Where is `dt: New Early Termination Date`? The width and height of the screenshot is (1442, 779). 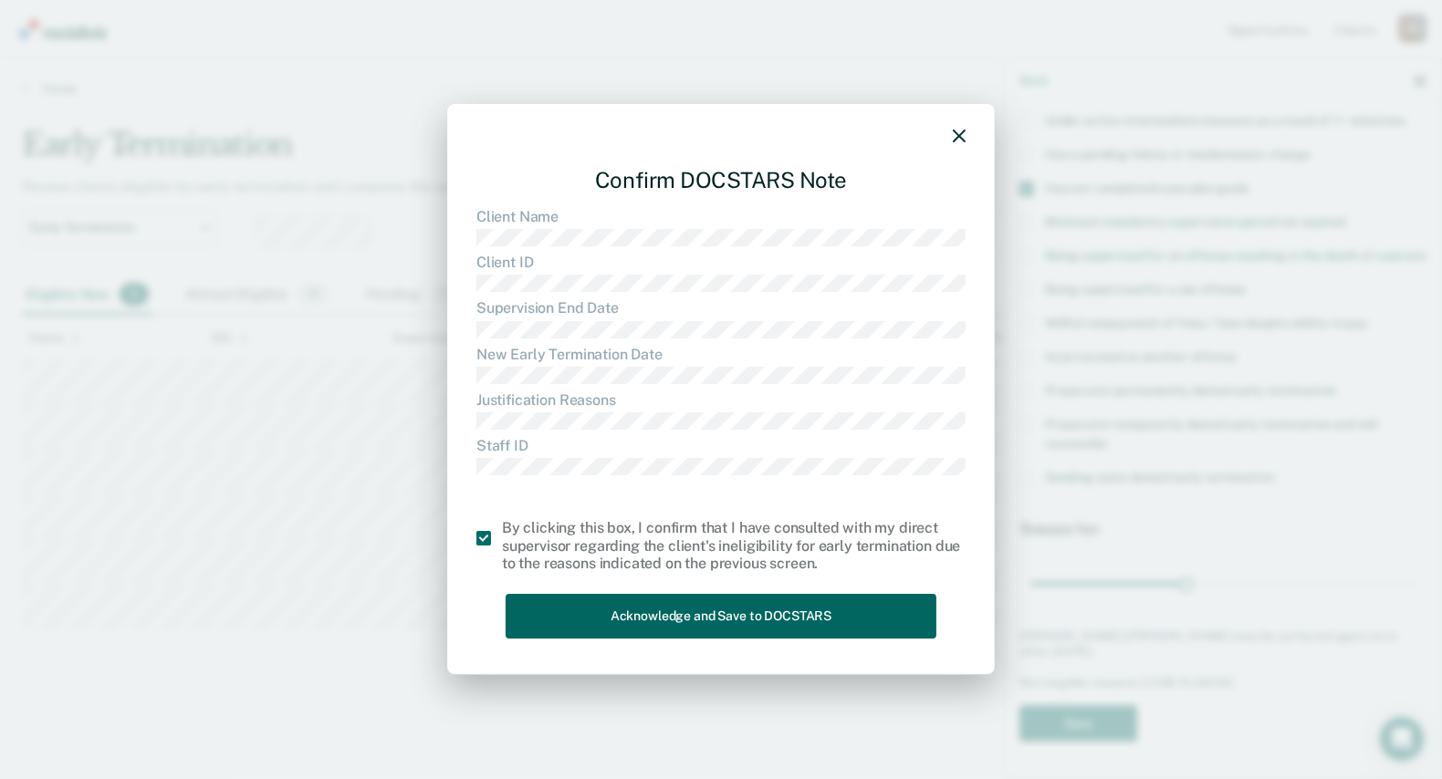
dt: New Early Termination Date is located at coordinates (721, 354).